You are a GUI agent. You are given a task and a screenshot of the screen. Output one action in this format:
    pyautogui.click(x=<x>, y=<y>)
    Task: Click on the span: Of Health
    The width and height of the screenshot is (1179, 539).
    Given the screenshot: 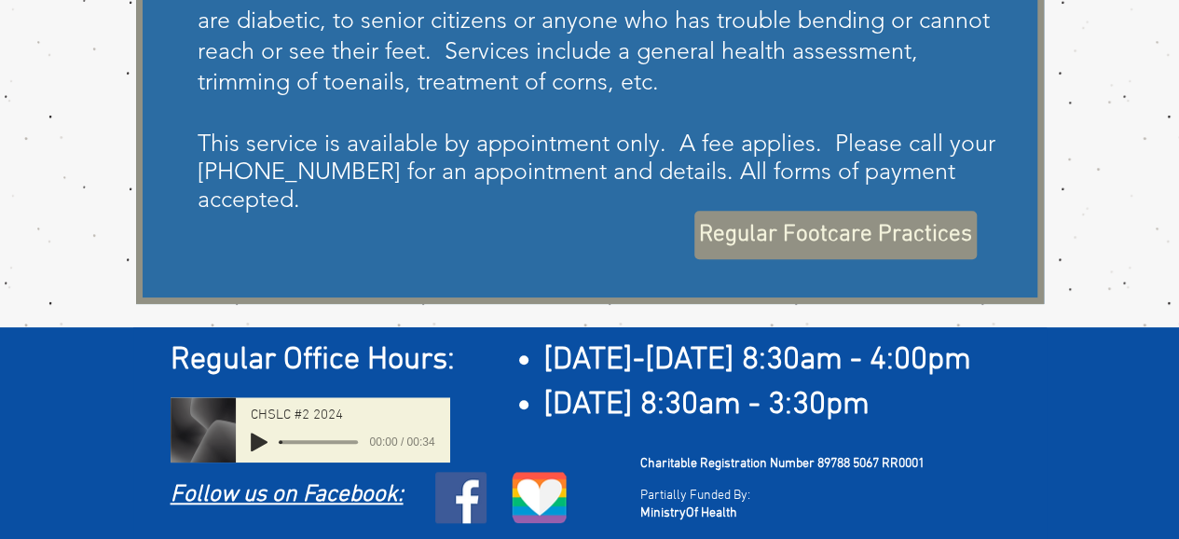 What is the action you would take?
    pyautogui.click(x=711, y=513)
    